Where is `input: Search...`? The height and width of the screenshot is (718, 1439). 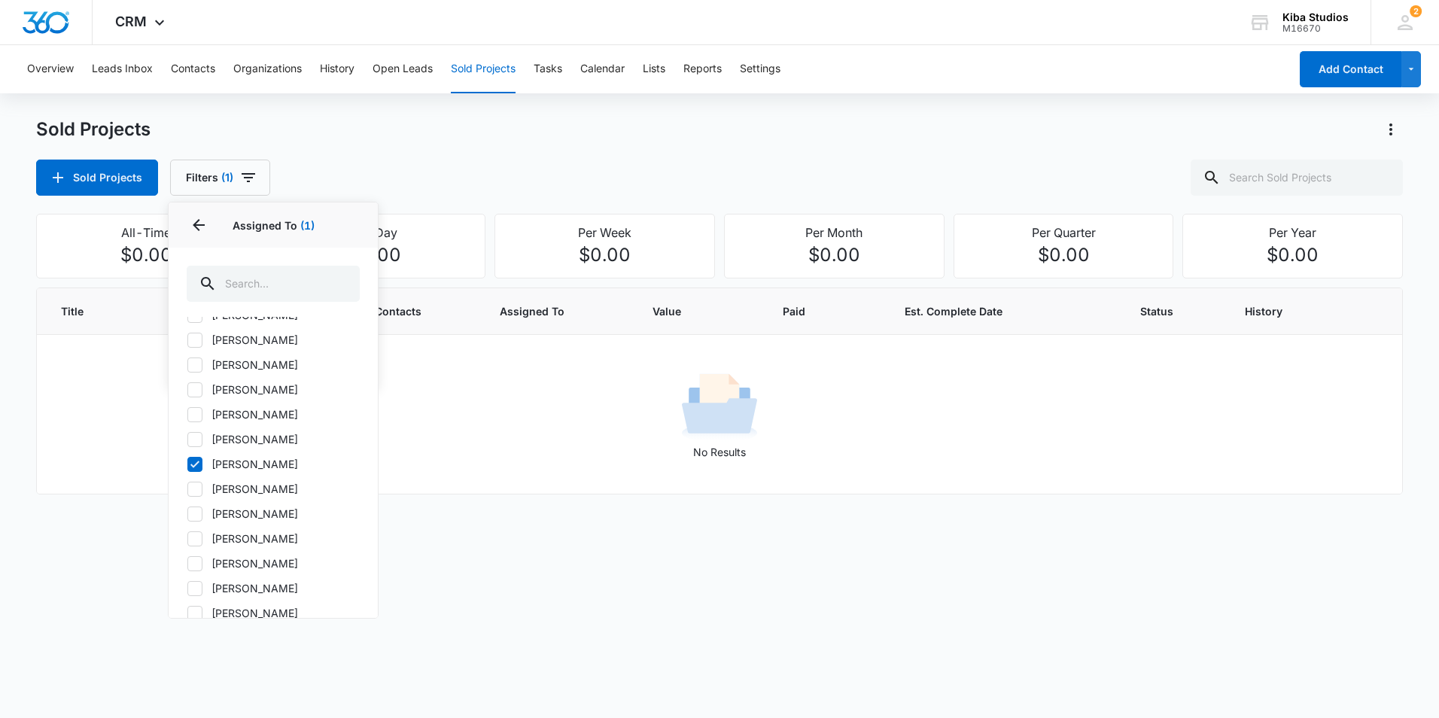
input: Search... is located at coordinates (273, 284).